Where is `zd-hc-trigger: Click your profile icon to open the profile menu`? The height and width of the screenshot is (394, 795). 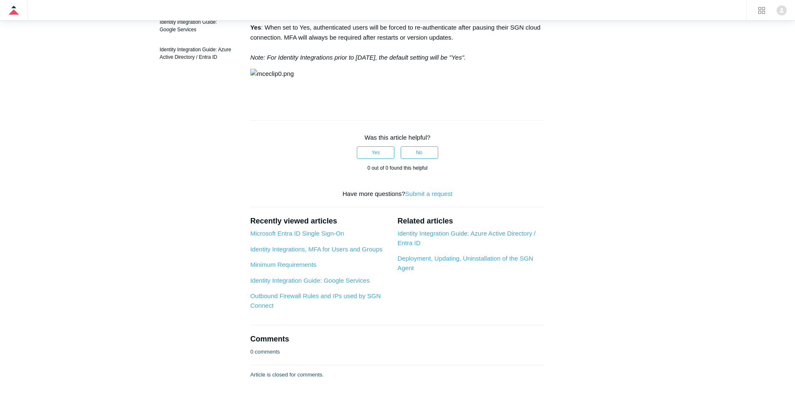
zd-hc-trigger: Click your profile icon to open the profile menu is located at coordinates (781, 10).